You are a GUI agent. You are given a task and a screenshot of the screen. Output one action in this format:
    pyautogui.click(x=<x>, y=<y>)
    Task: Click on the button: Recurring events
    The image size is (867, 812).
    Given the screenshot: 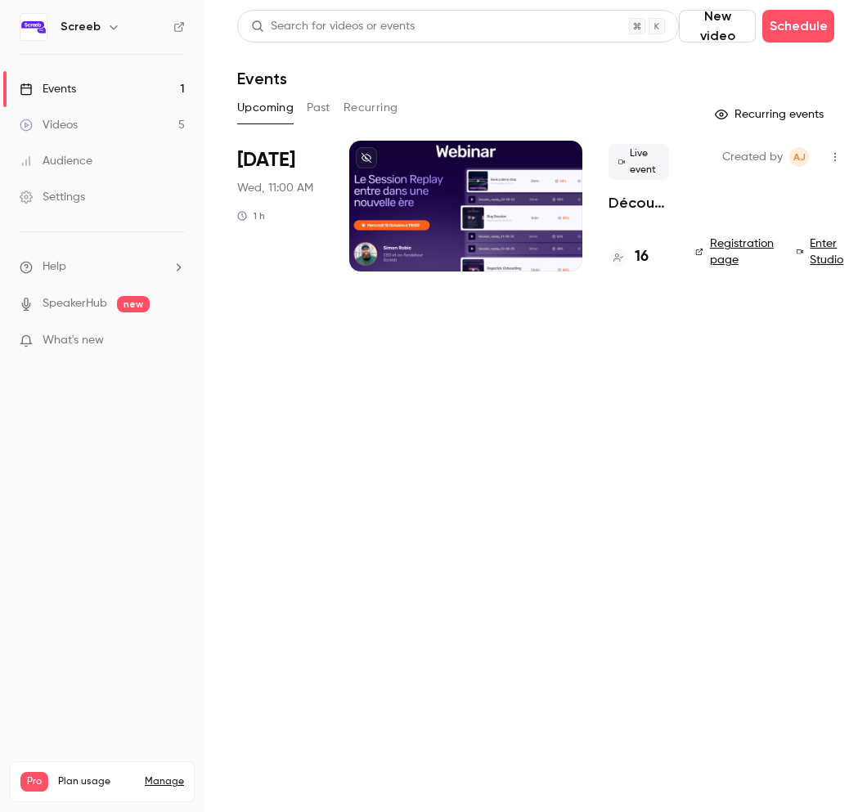 What is the action you would take?
    pyautogui.click(x=771, y=115)
    